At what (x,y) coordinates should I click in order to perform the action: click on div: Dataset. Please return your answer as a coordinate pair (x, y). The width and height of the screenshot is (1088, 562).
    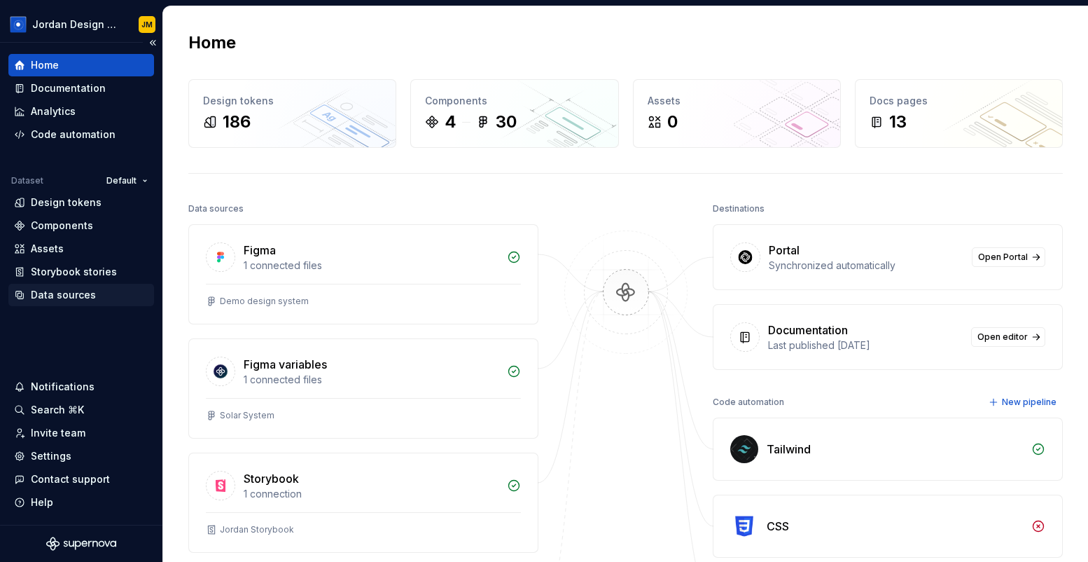
    Looking at the image, I should click on (27, 181).